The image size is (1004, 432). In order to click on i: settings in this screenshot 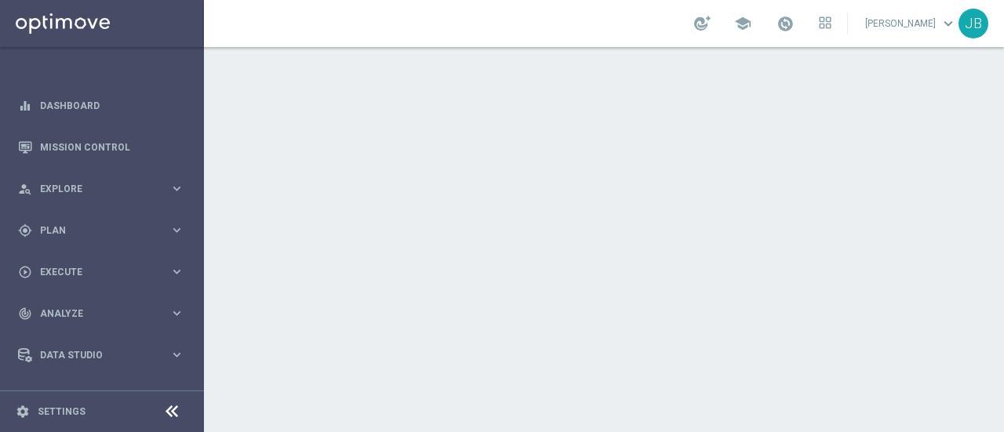, I will do `click(23, 412)`.